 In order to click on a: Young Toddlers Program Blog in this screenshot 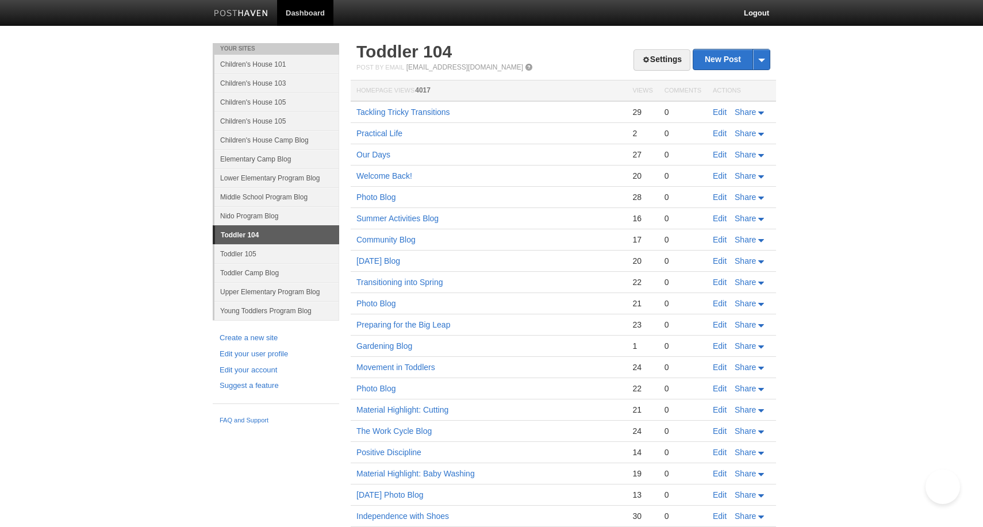, I will do `click(276, 310)`.